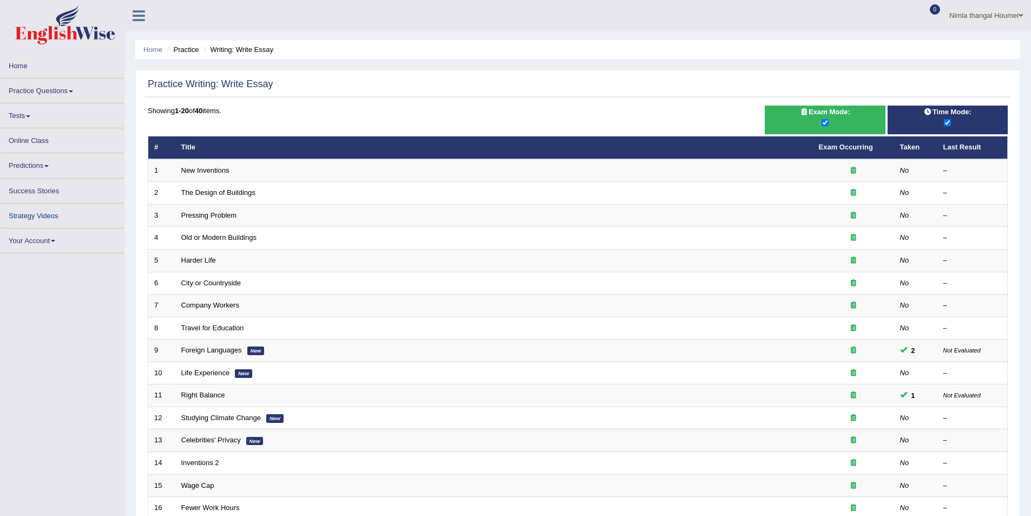 The width and height of the screenshot is (1031, 516). Describe the element at coordinates (162, 463) in the screenshot. I see `td: 14` at that location.